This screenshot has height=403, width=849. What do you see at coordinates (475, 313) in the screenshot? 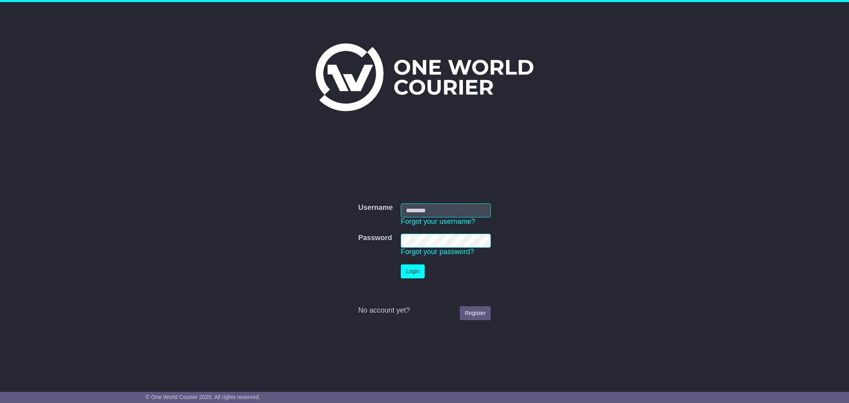
I see `a: Register` at bounding box center [475, 313].